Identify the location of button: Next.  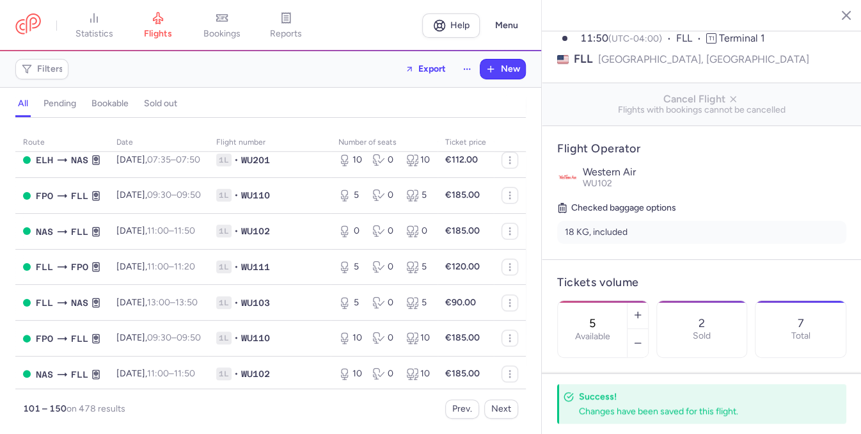
(501, 409).